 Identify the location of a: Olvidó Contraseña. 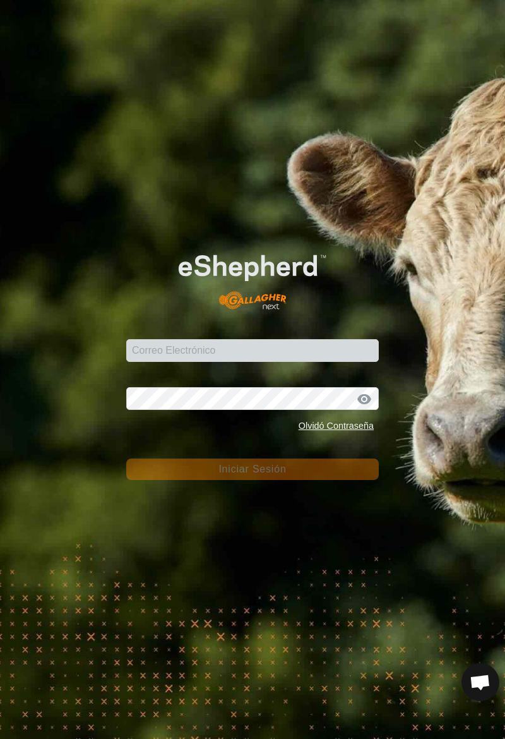
(336, 426).